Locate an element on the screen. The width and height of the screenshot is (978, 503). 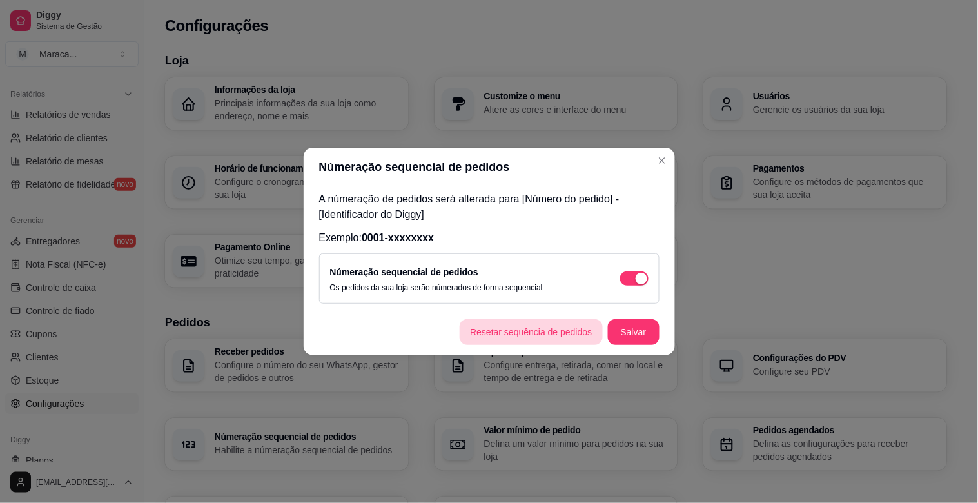
p: A númeração de pedidos será alterada para [Número do pedido] - [Identificador do Diggy] is located at coordinates (489, 207).